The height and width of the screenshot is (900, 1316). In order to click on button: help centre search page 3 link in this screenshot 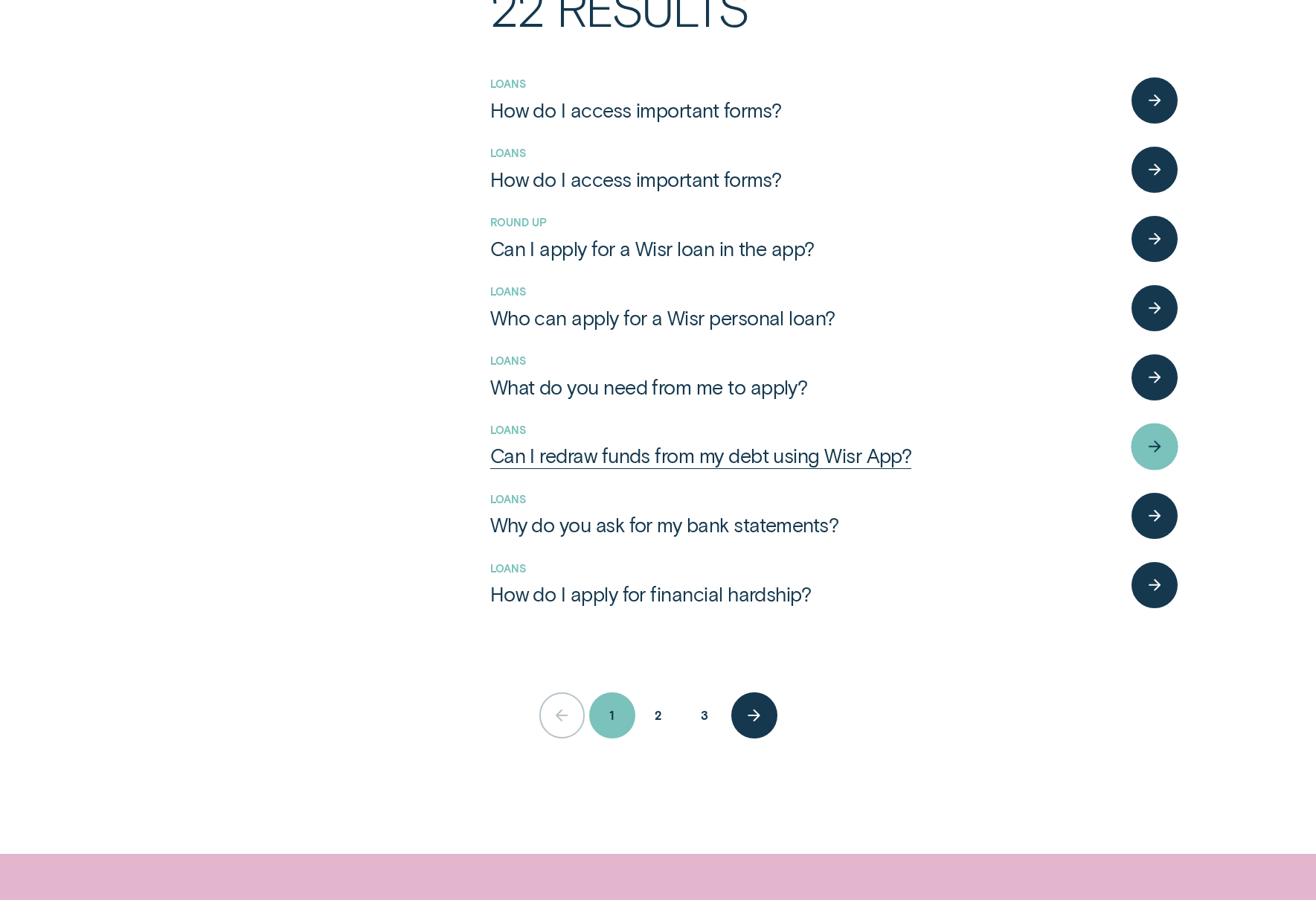, I will do `click(704, 715)`.